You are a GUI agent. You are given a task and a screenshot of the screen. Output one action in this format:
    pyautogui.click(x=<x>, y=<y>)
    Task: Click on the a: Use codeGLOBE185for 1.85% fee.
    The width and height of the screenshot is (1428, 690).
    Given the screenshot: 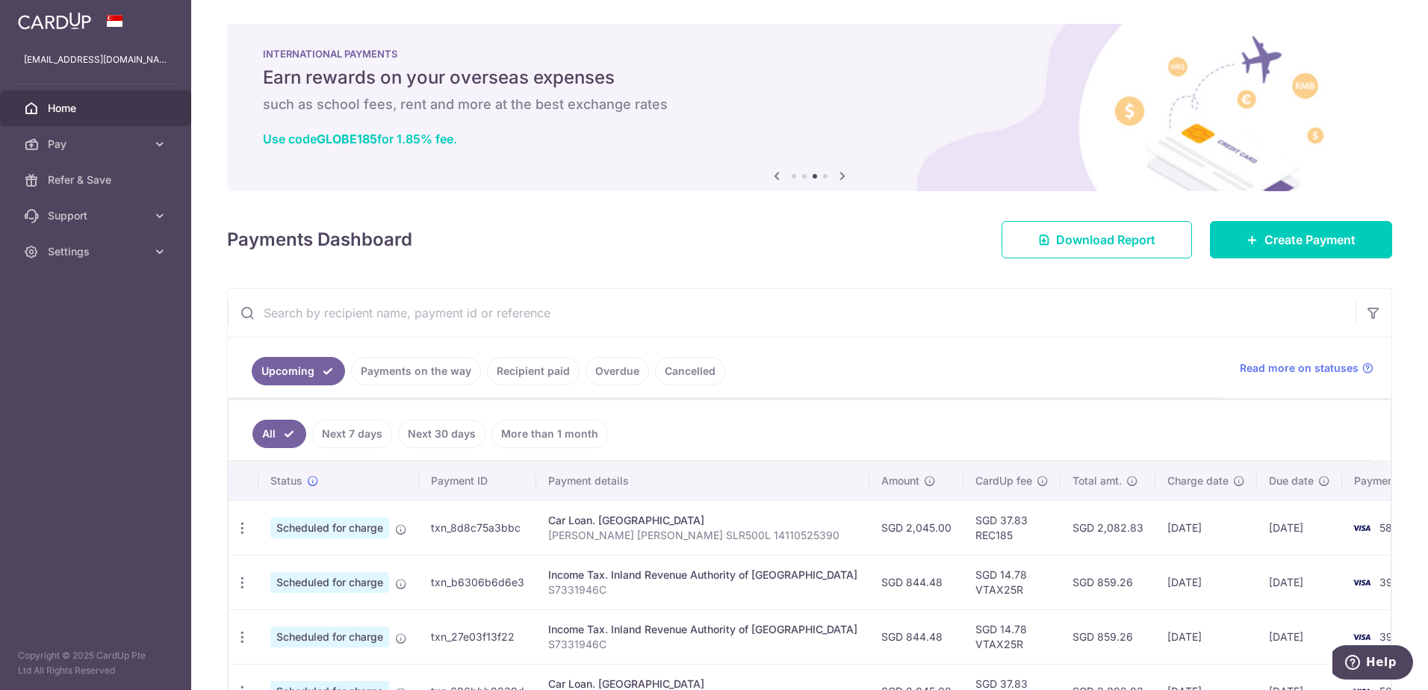 What is the action you would take?
    pyautogui.click(x=360, y=139)
    